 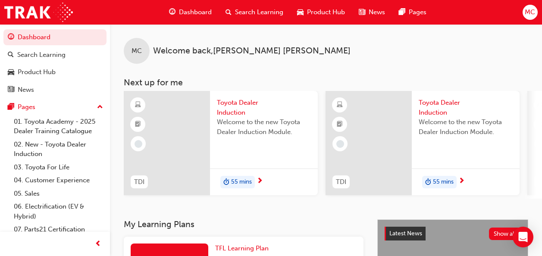 I want to click on a: Trak, so click(x=38, y=12).